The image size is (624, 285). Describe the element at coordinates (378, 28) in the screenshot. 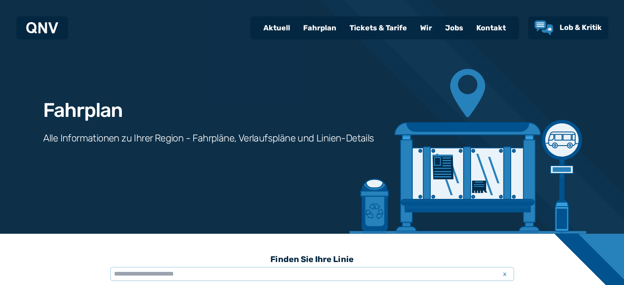

I see `a: Tickets & Tarife` at that location.